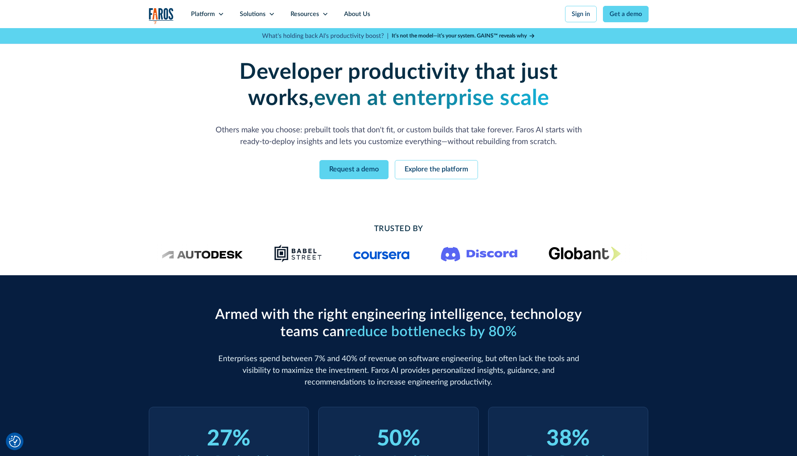 This screenshot has height=456, width=797. Describe the element at coordinates (585, 254) in the screenshot. I see `img: Globant's logo` at that location.